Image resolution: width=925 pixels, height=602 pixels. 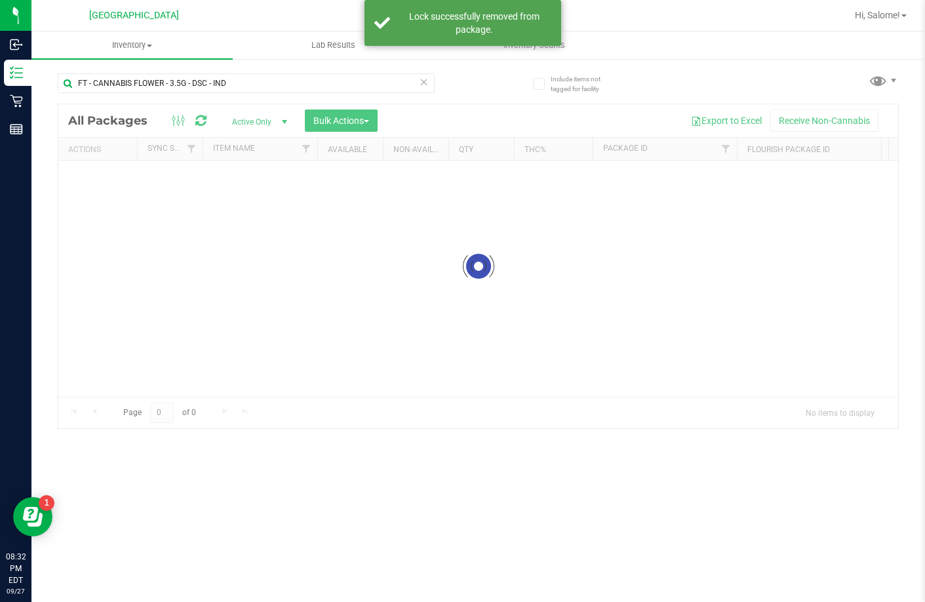 What do you see at coordinates (584, 84) in the screenshot?
I see `span: Include items not tagged for facility` at bounding box center [584, 84].